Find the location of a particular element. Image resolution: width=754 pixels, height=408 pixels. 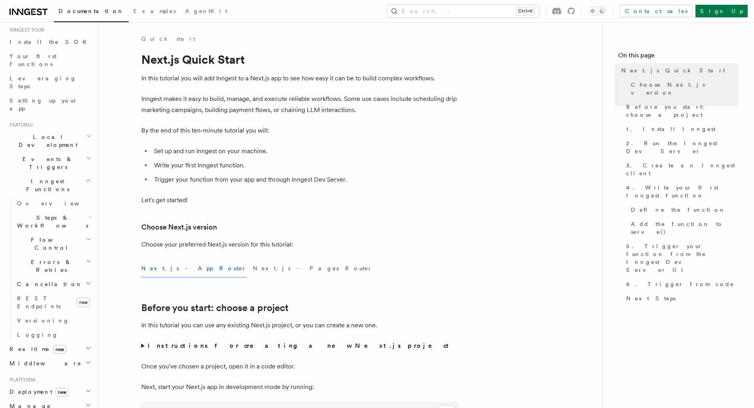

button: Steps & Workflows is located at coordinates (53, 222).